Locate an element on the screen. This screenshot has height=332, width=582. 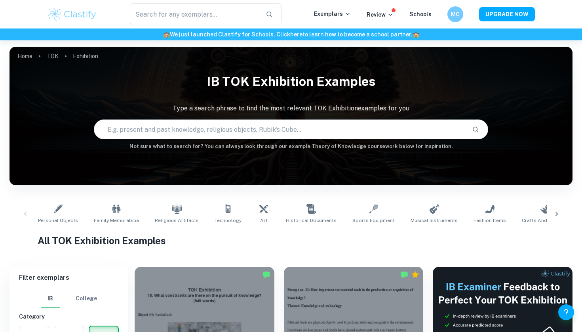
a: here is located at coordinates (296, 34).